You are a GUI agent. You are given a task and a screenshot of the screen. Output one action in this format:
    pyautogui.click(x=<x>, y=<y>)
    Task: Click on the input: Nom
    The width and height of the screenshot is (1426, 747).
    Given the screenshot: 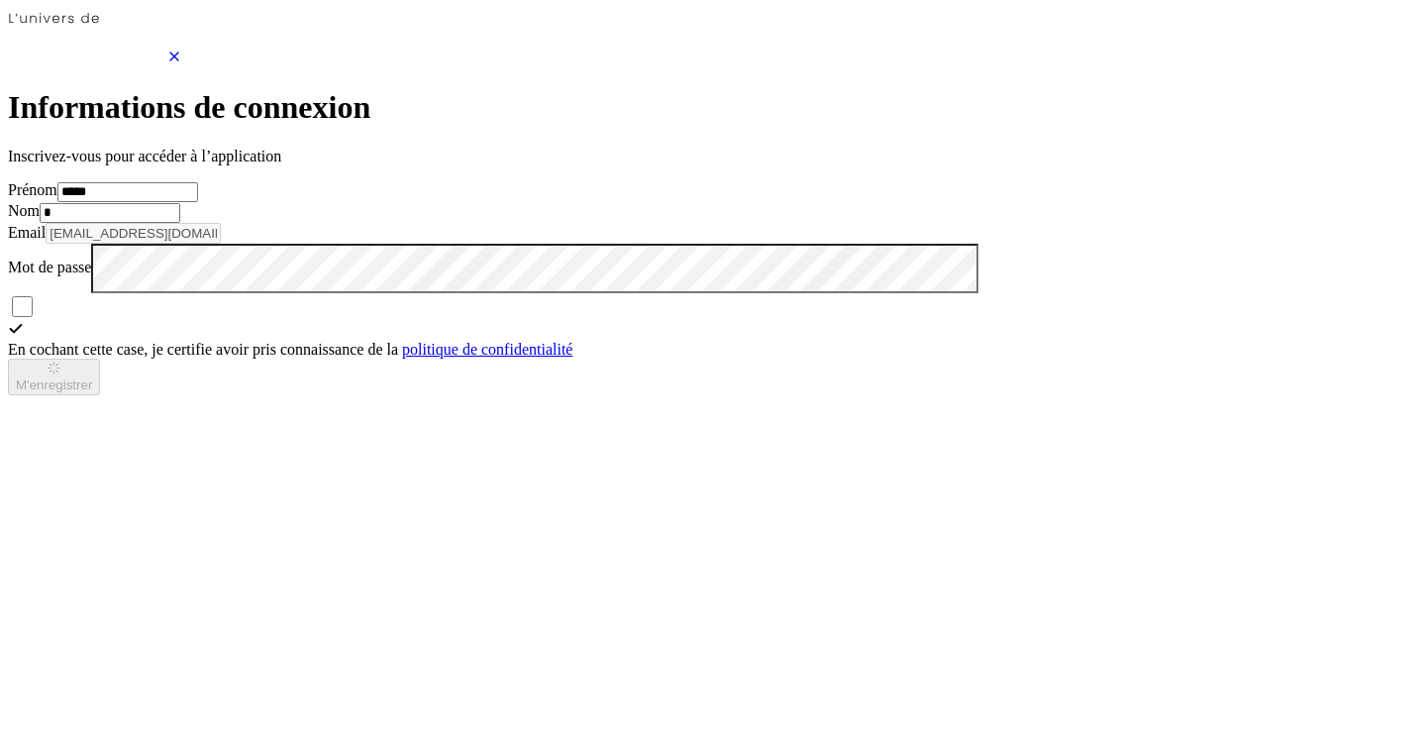 What is the action you would take?
    pyautogui.click(x=110, y=213)
    